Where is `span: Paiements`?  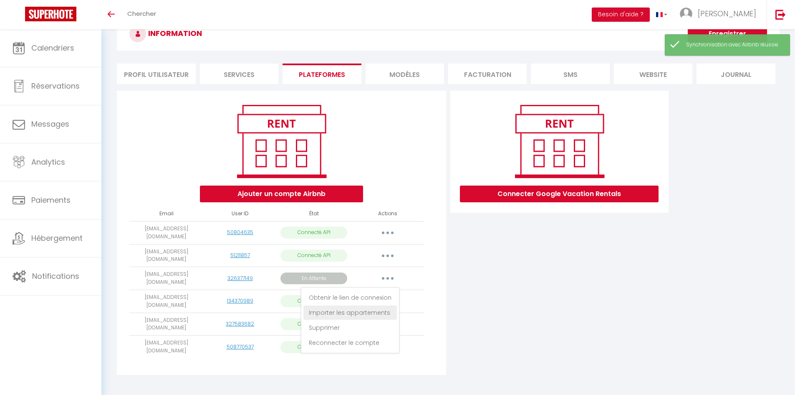
span: Paiements is located at coordinates (51, 200).